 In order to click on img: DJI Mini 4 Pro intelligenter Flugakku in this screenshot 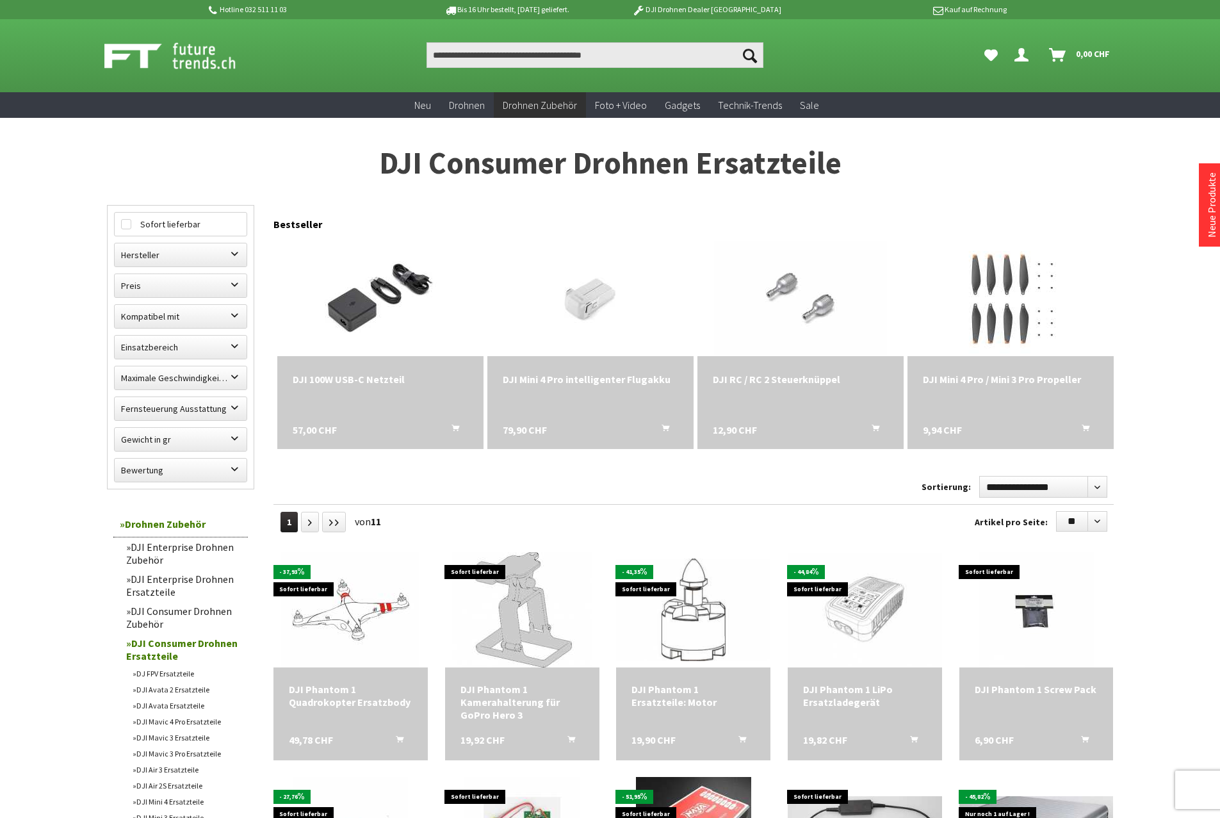, I will do `click(590, 298)`.